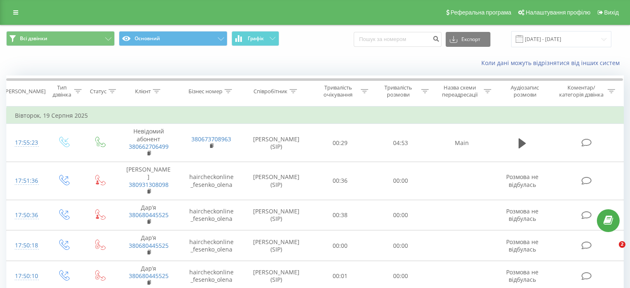 This screenshot has height=288, width=630. Describe the element at coordinates (340, 143) in the screenshot. I see `td: 00:29` at that location.